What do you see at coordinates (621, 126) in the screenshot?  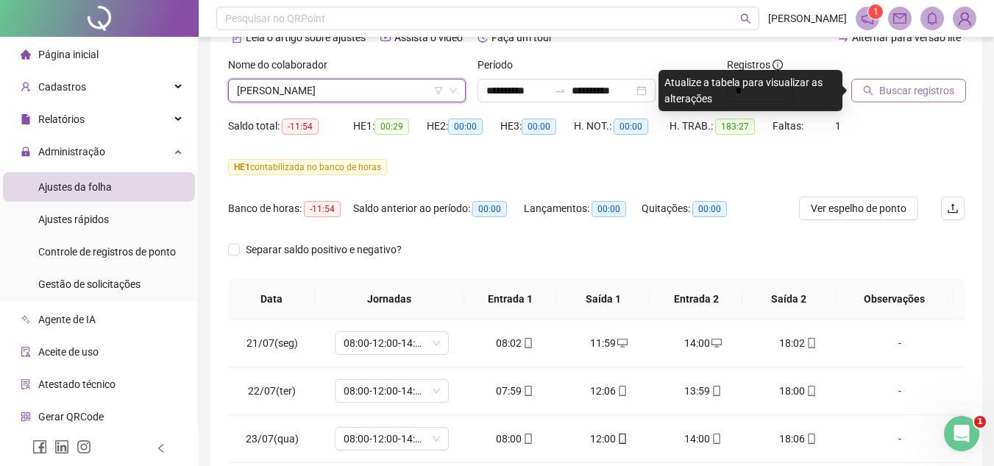 I see `div: H. NOT.:` at bounding box center [621, 126].